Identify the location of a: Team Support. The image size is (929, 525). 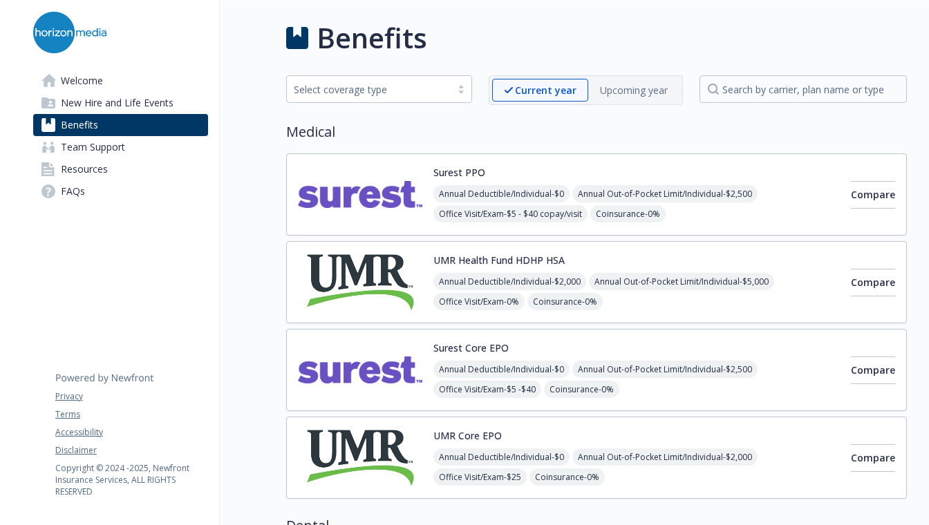
(120, 147).